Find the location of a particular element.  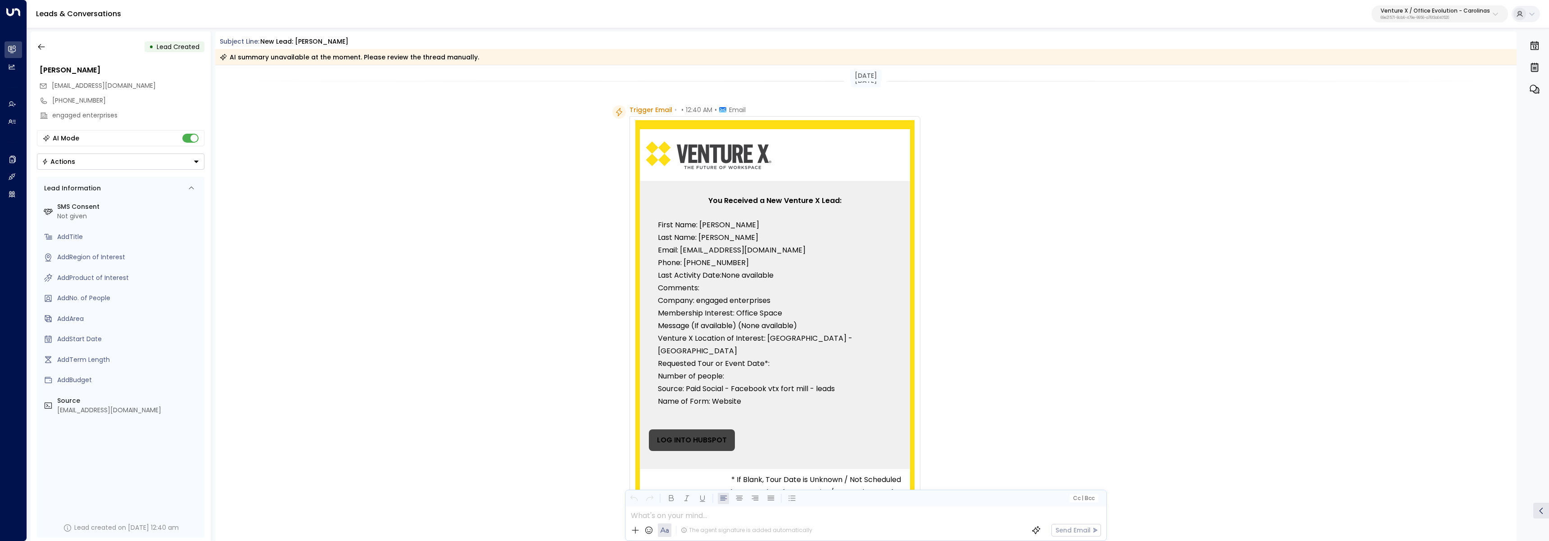

img: VTX_Logo_Horizontal_Yellow_Gray is located at coordinates (707, 155).